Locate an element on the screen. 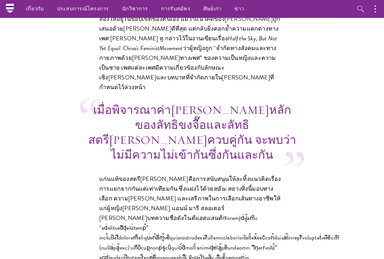 Image resolution: width=384 pixels, height=259 pixels. font: การรับสมัคร is located at coordinates (176, 8).